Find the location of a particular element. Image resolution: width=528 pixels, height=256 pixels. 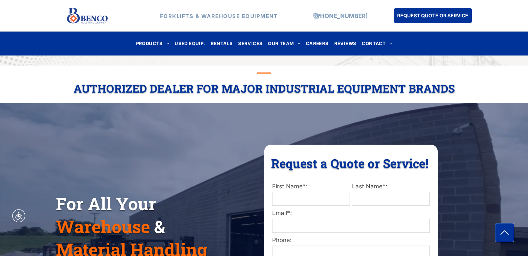

a: CONTACT is located at coordinates (376, 43).